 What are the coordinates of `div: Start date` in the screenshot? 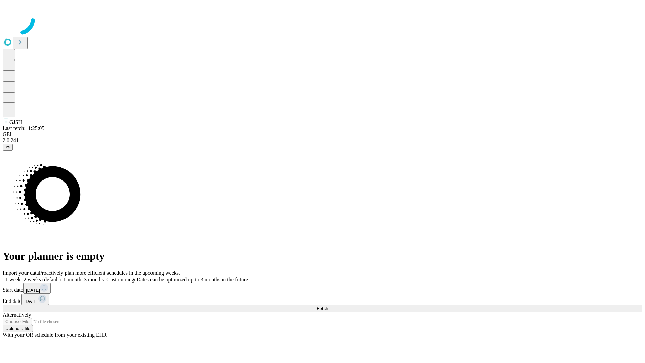 It's located at (323, 288).